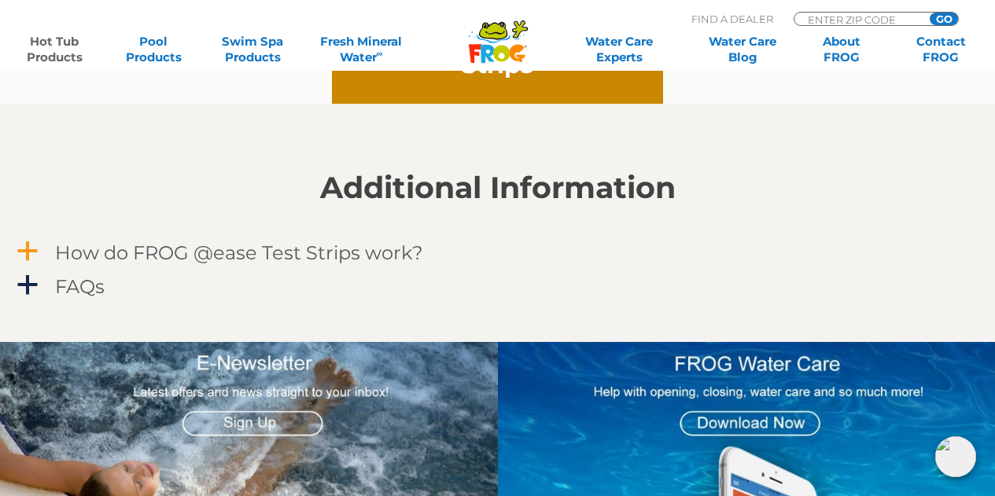 The width and height of the screenshot is (995, 496). Describe the element at coordinates (941, 50) in the screenshot. I see `a: ContactFROG` at that location.